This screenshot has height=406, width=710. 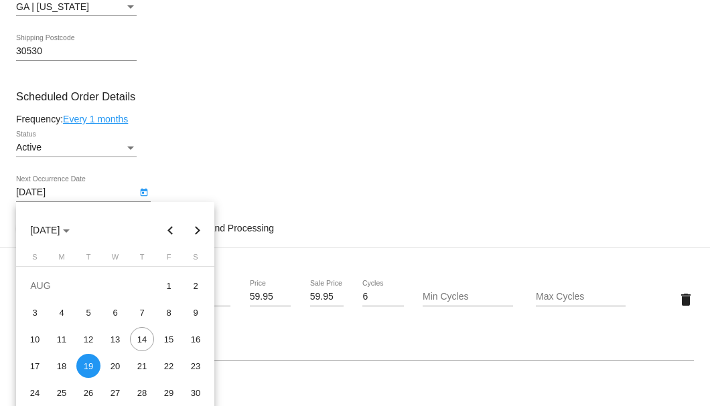 What do you see at coordinates (171, 230) in the screenshot?
I see `button: Previous month` at bounding box center [171, 230].